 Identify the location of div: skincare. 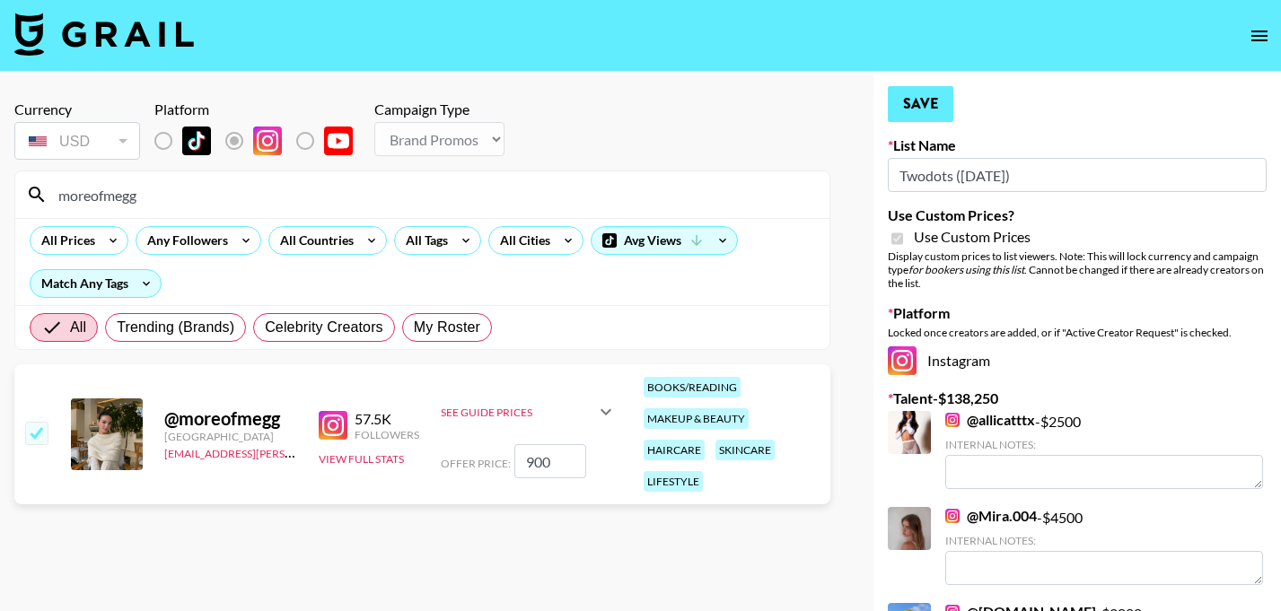
(745, 450).